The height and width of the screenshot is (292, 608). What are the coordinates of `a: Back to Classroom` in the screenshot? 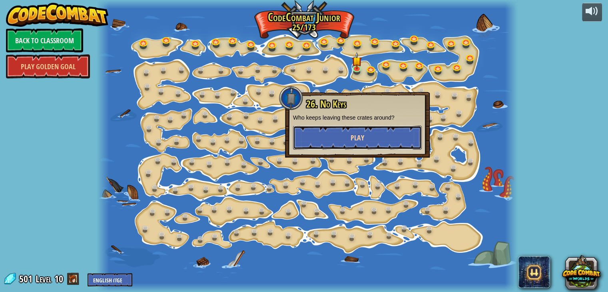 It's located at (44, 40).